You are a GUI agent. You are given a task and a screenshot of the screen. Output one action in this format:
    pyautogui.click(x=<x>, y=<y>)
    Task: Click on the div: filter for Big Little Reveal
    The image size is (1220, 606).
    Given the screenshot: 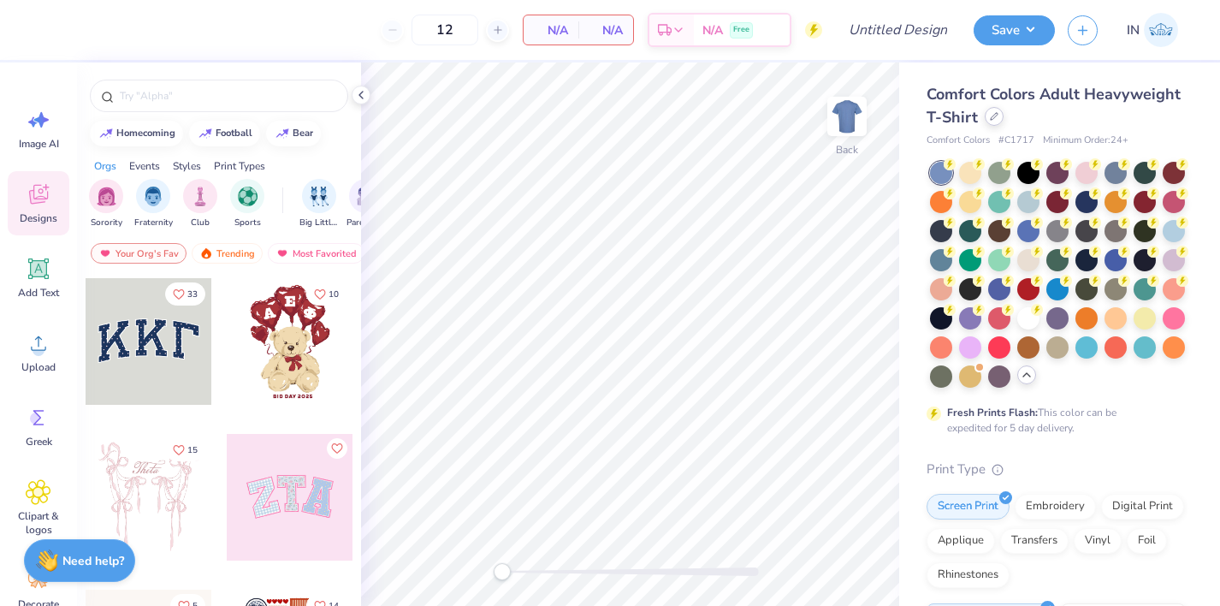 What is the action you would take?
    pyautogui.click(x=319, y=204)
    